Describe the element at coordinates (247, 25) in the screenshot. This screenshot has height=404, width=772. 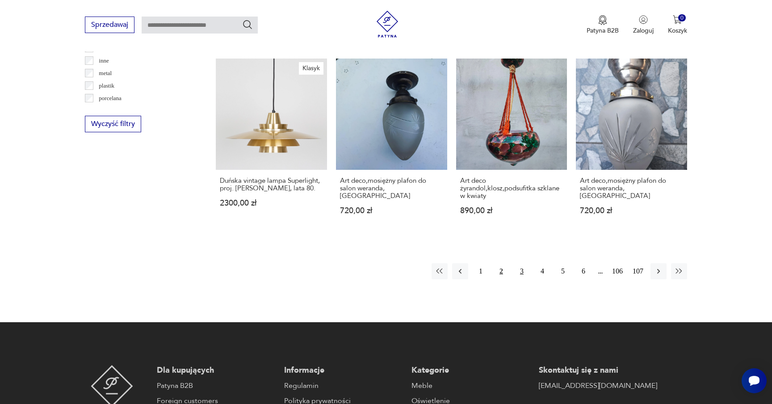
I see `button: Szukaj` at that location.